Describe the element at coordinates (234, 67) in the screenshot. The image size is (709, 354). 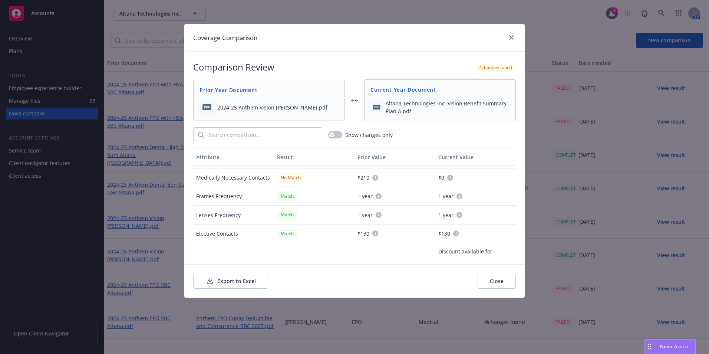
I see `h2: Comparison Review` at that location.